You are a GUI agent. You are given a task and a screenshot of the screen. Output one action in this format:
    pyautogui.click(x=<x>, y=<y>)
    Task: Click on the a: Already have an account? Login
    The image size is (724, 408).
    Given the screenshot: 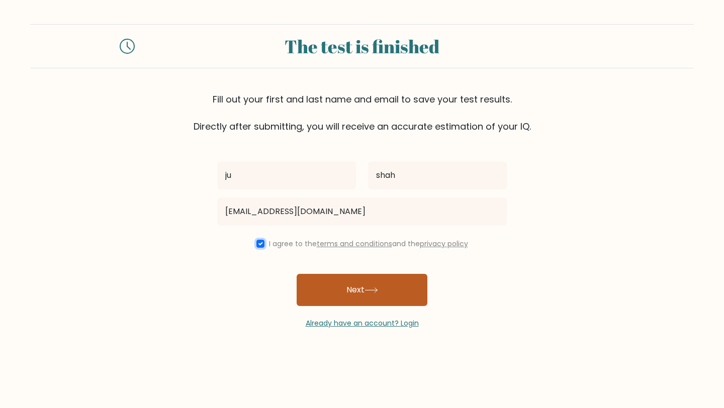 What is the action you would take?
    pyautogui.click(x=362, y=323)
    